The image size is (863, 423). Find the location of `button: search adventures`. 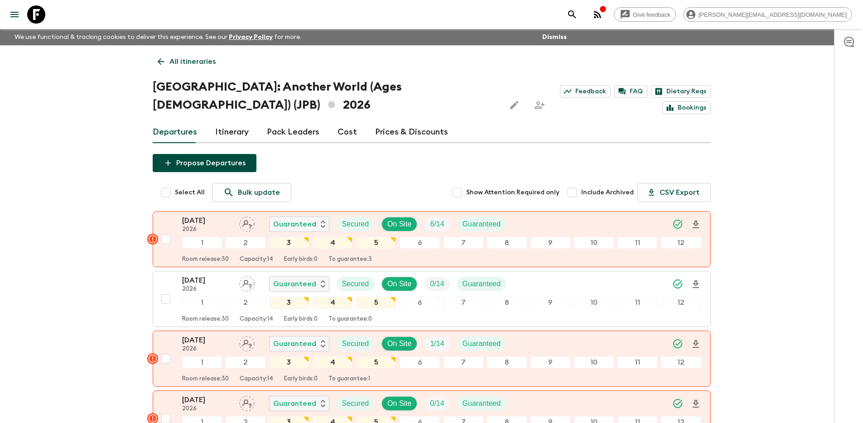

button: search adventures is located at coordinates (572, 14).